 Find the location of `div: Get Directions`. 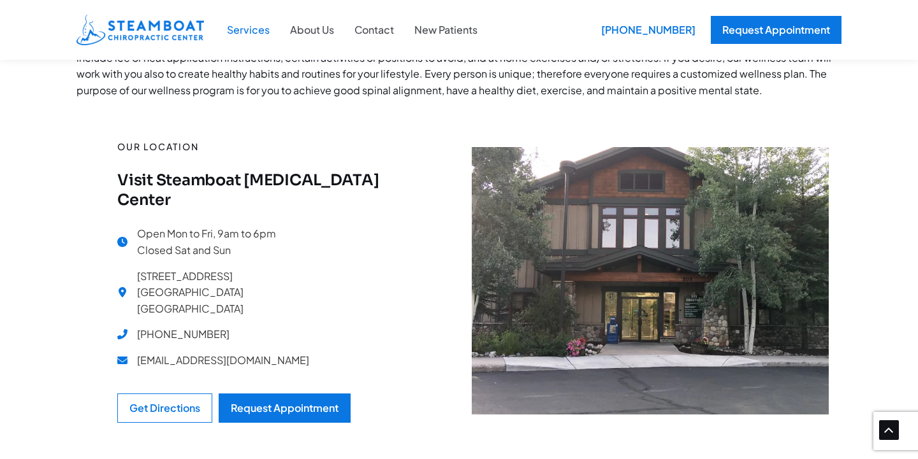

div: Get Directions is located at coordinates (164, 408).